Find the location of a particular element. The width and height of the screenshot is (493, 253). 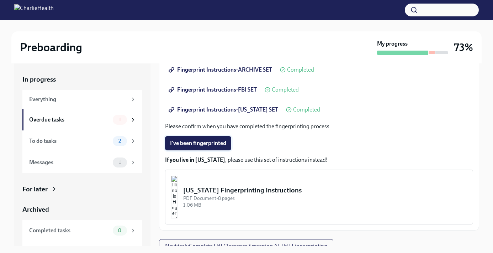

div: To do tasks is located at coordinates (69, 141).